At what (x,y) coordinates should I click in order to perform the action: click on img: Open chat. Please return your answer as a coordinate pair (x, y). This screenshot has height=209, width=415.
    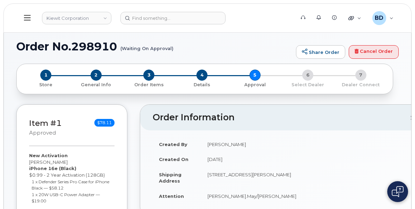
    Looking at the image, I should click on (398, 191).